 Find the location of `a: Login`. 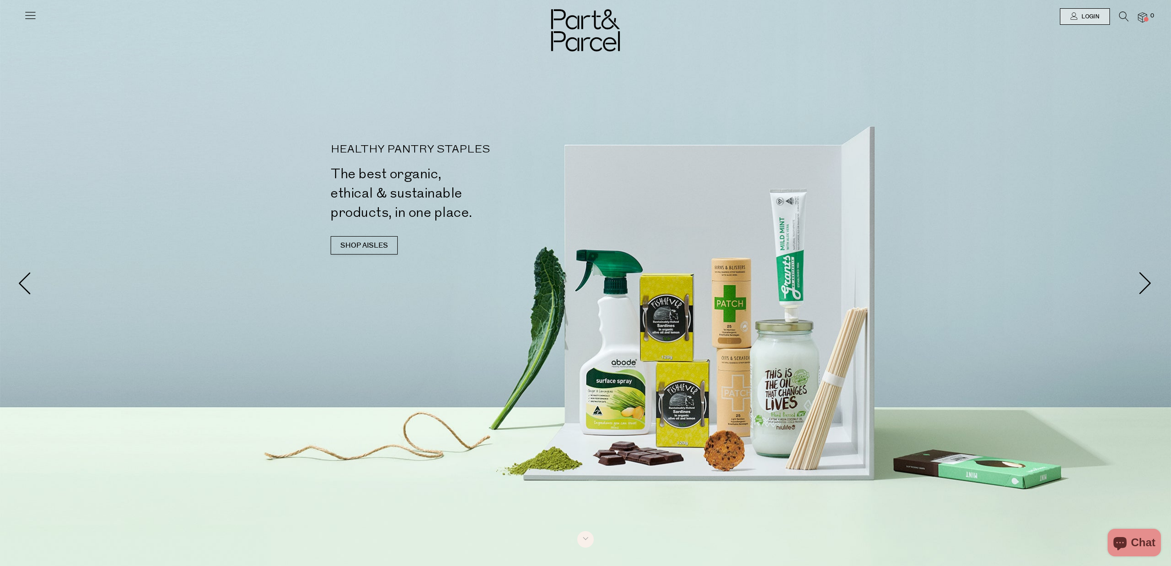

a: Login is located at coordinates (1085, 17).